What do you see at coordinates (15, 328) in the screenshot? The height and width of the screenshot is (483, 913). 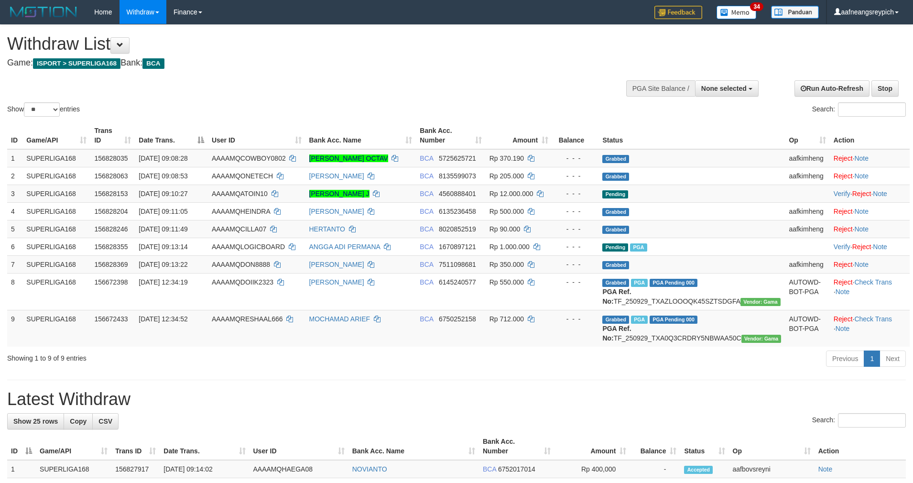 I see `td: 9` at bounding box center [15, 328].